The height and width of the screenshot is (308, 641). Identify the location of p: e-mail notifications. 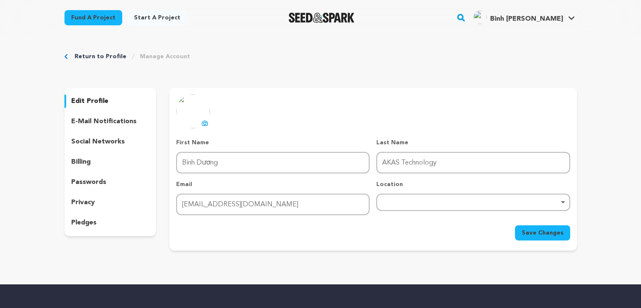
(104, 121).